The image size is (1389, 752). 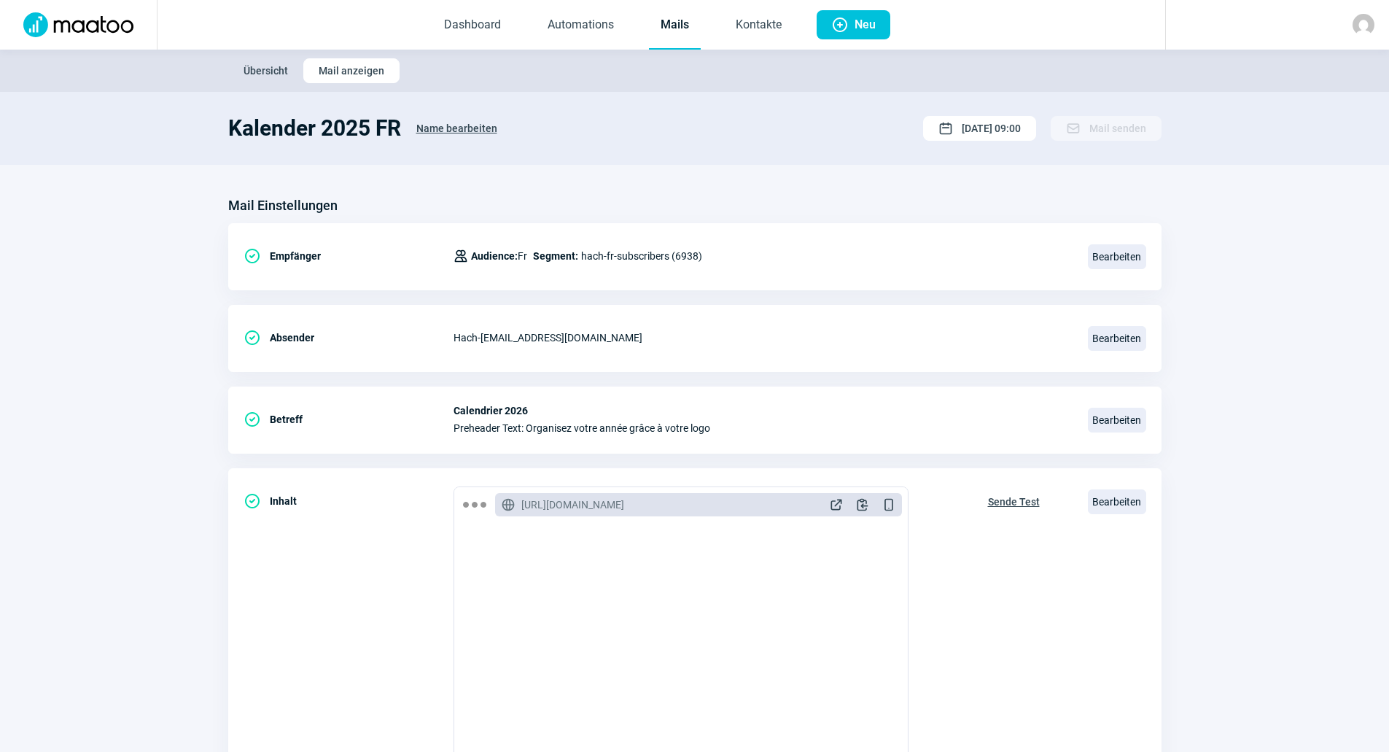 I want to click on img: avatar, so click(x=1364, y=25).